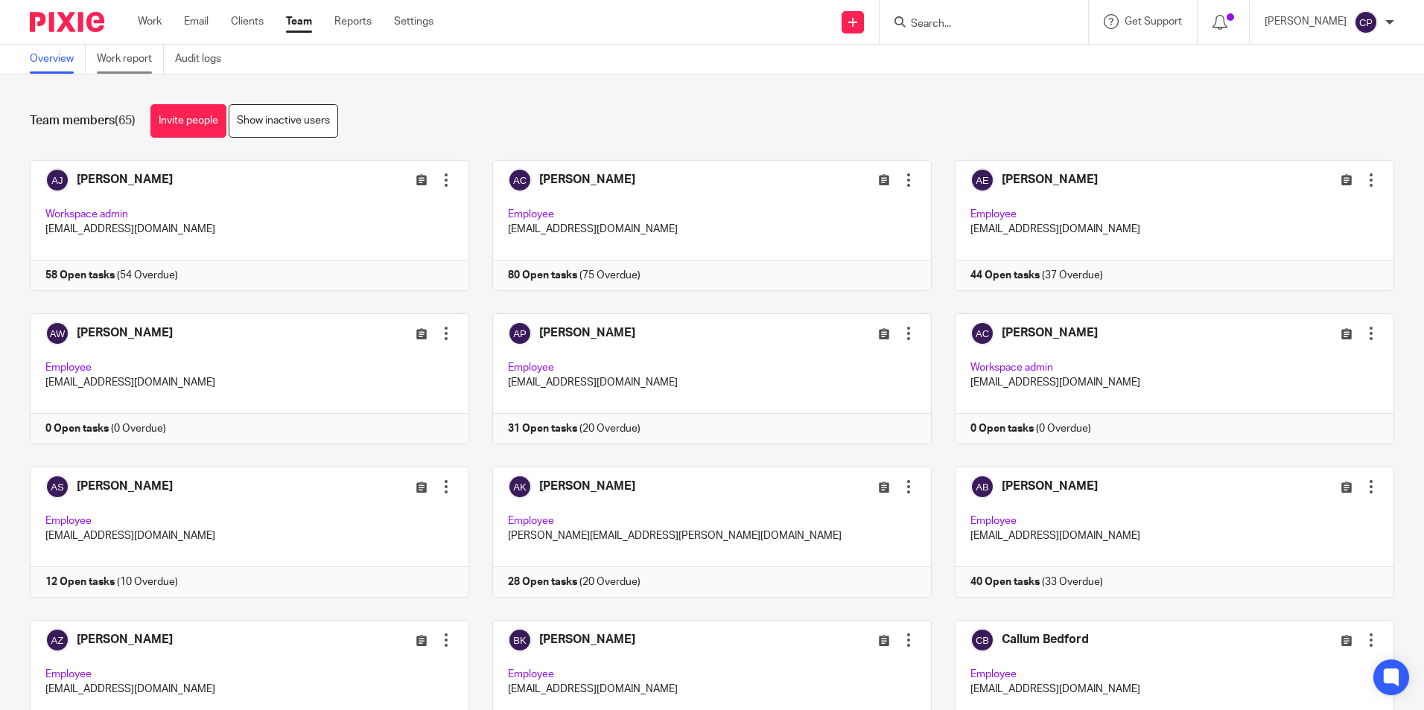 Image resolution: width=1424 pixels, height=710 pixels. Describe the element at coordinates (125, 121) in the screenshot. I see `span: (65)` at that location.